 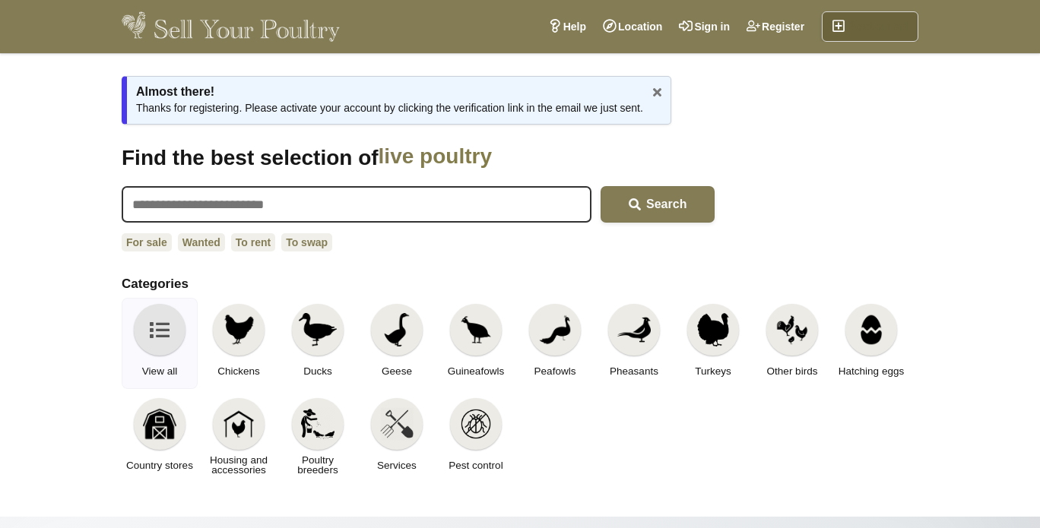 What do you see at coordinates (397, 465) in the screenshot?
I see `span: Services` at bounding box center [397, 465].